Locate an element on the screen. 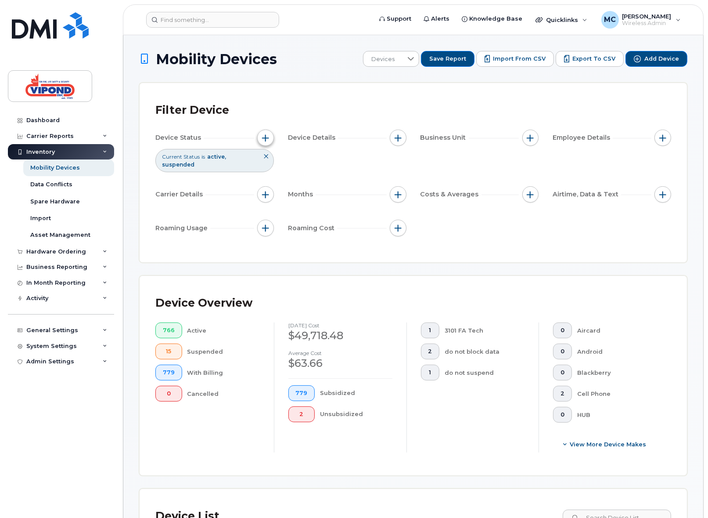 This screenshot has height=518, width=708. span: Devices is located at coordinates (383, 59).